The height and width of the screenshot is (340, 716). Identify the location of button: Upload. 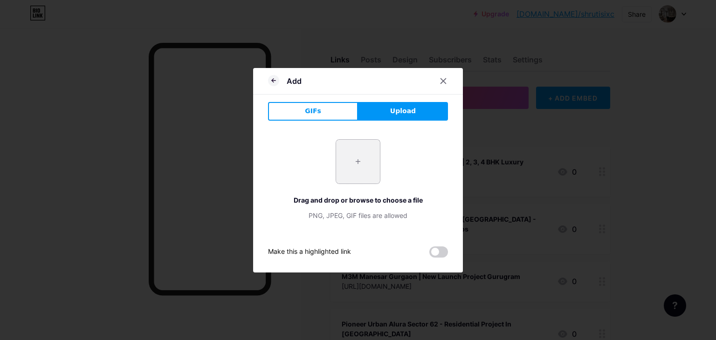
(403, 111).